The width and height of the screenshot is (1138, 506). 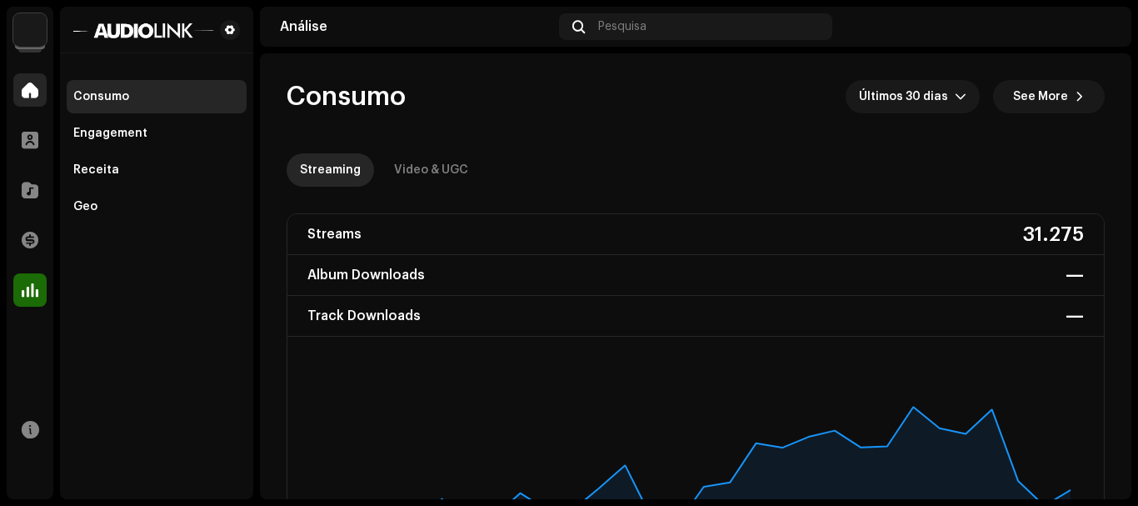 What do you see at coordinates (1049, 97) in the screenshot?
I see `button: See More` at bounding box center [1049, 97].